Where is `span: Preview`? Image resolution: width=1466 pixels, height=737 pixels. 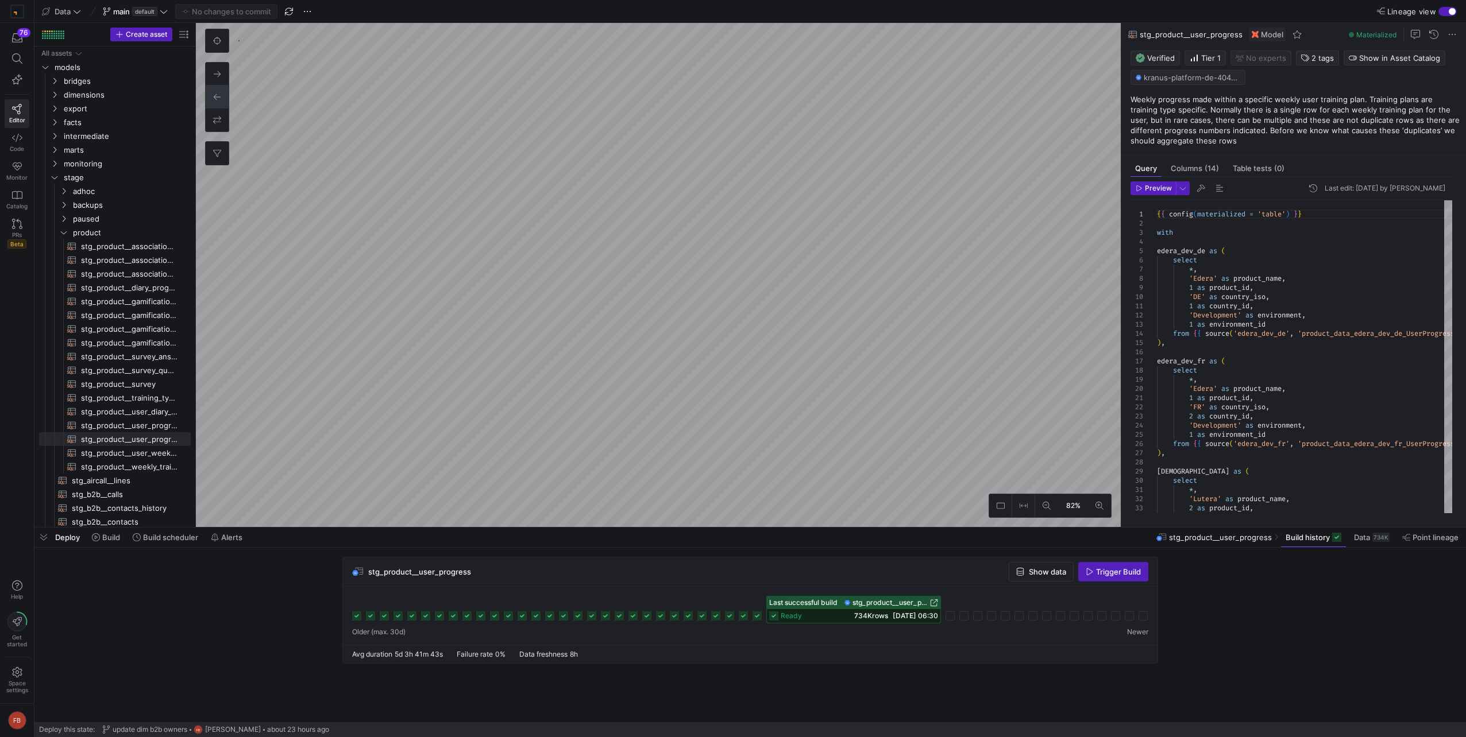 span: Preview is located at coordinates (1158, 188).